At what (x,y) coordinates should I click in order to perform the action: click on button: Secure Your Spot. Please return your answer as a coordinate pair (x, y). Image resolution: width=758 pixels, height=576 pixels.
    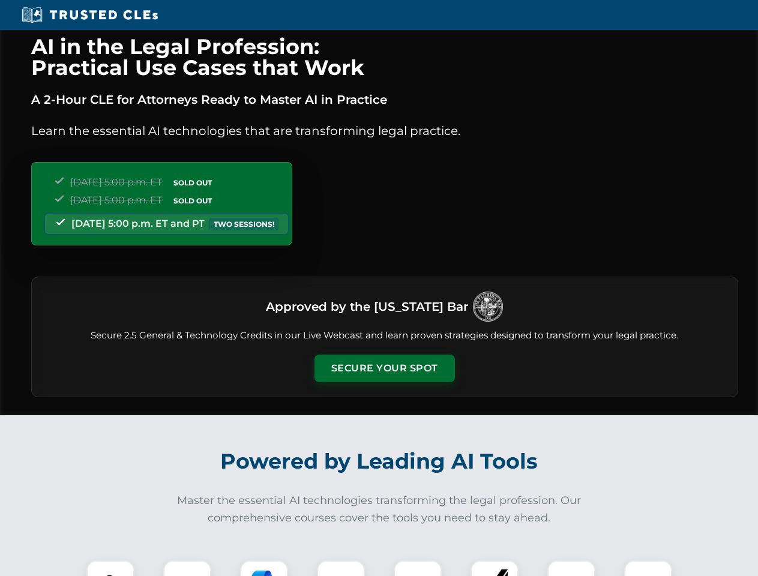
    Looking at the image, I should click on (385, 369).